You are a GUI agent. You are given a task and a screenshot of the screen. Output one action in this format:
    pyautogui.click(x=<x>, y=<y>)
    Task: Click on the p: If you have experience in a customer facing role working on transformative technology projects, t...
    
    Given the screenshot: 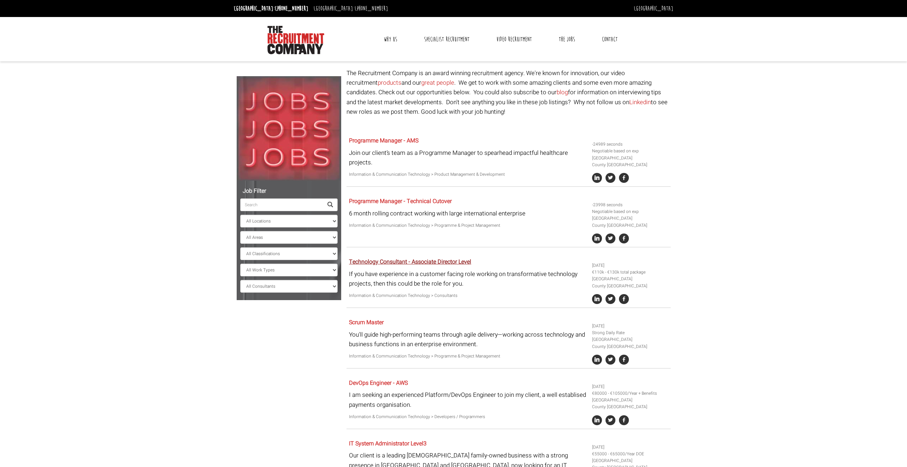 What is the action you would take?
    pyautogui.click(x=467, y=279)
    